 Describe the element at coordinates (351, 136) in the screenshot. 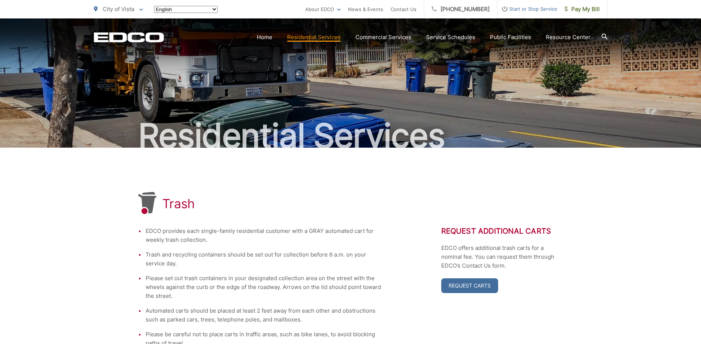

I see `h2: Residential Services` at that location.